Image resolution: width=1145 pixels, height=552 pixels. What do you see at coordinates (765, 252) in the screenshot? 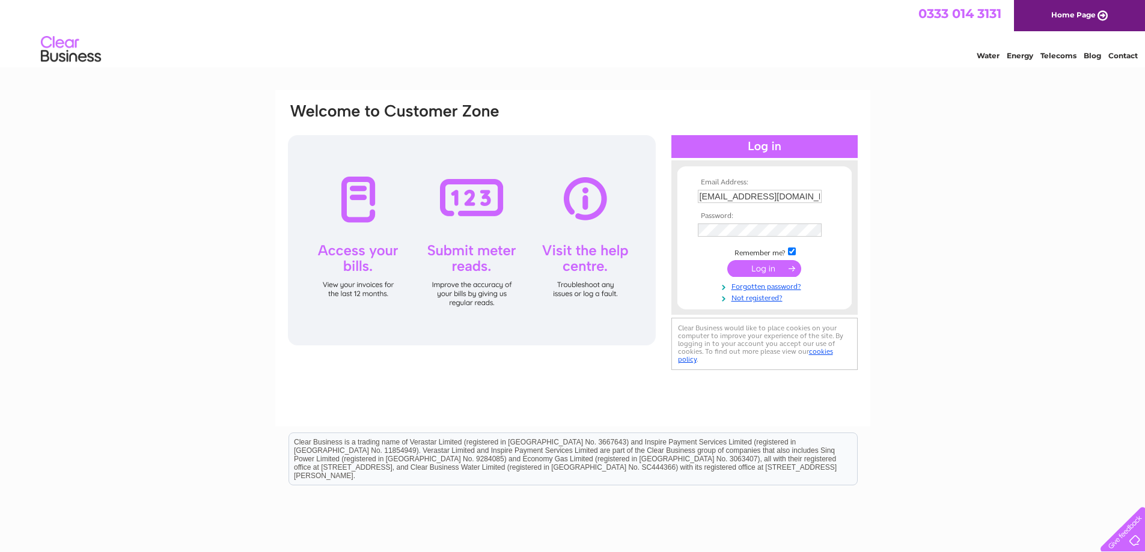
I see `td: Remember me?` at bounding box center [765, 252].